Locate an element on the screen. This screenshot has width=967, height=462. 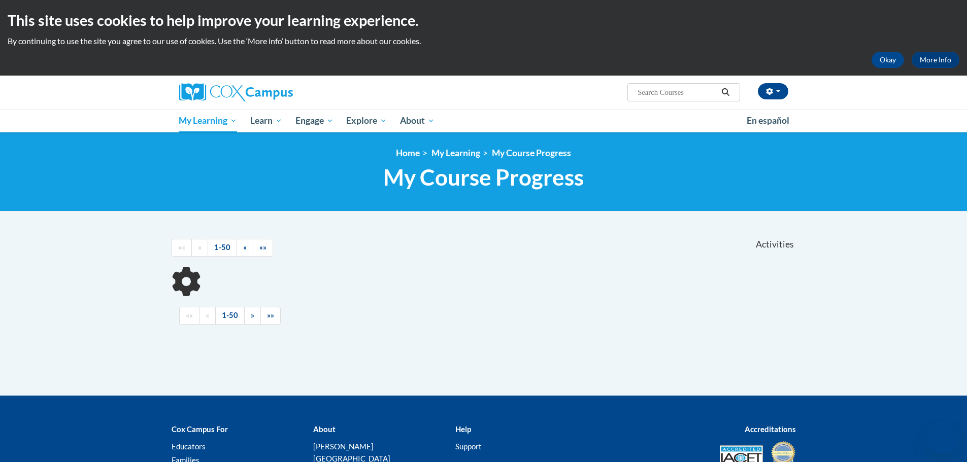
div: Main menu is located at coordinates (484, 121).